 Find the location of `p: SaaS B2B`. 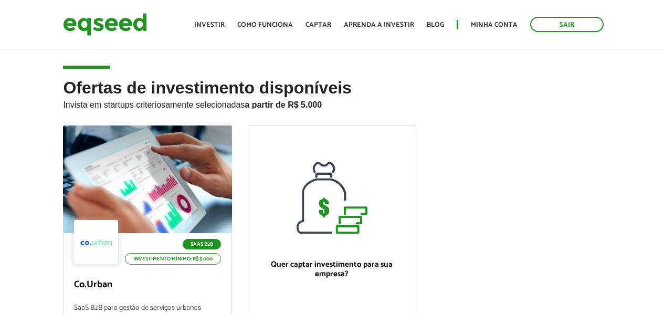

p: SaaS B2B is located at coordinates (201, 244).